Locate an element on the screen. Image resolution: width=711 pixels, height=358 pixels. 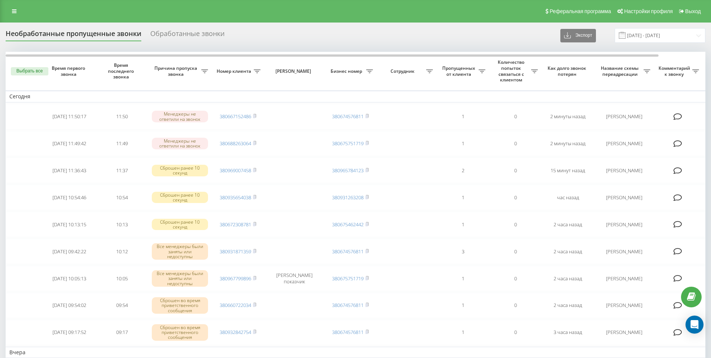
span: Пропущенных от клиента is located at coordinates (460, 71).